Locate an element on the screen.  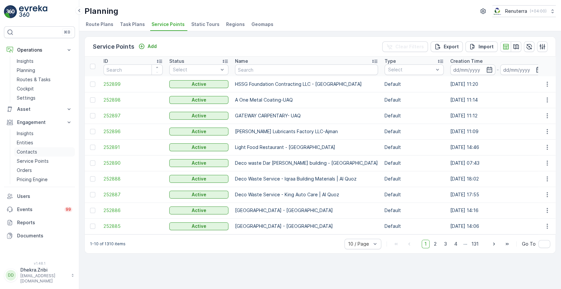
a: 252898 is located at coordinates (133, 100).